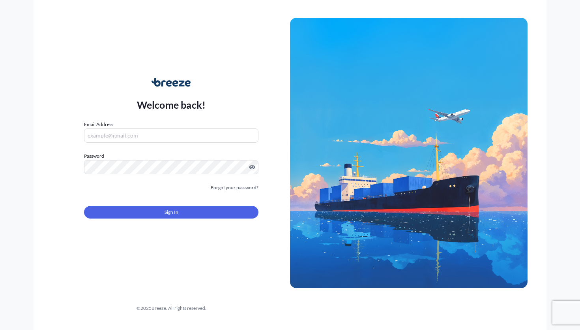 Image resolution: width=580 pixels, height=330 pixels. What do you see at coordinates (99, 124) in the screenshot?
I see `label: Email Address` at bounding box center [99, 124].